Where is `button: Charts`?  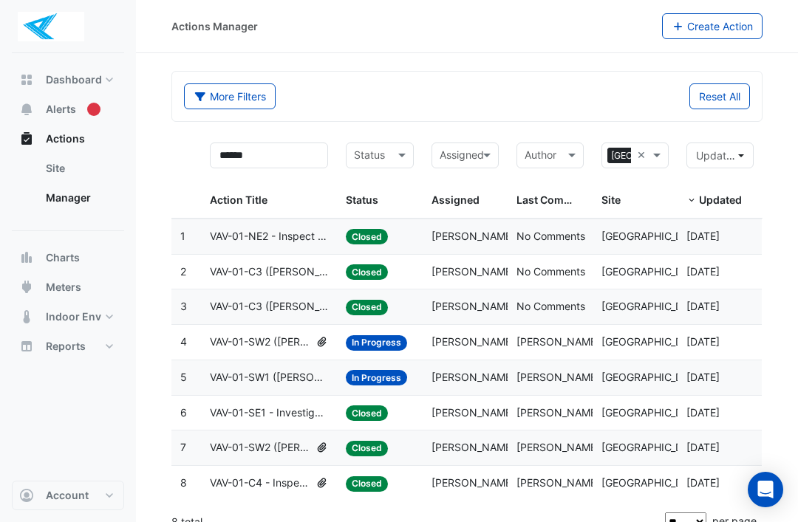 button: Charts is located at coordinates (68, 258).